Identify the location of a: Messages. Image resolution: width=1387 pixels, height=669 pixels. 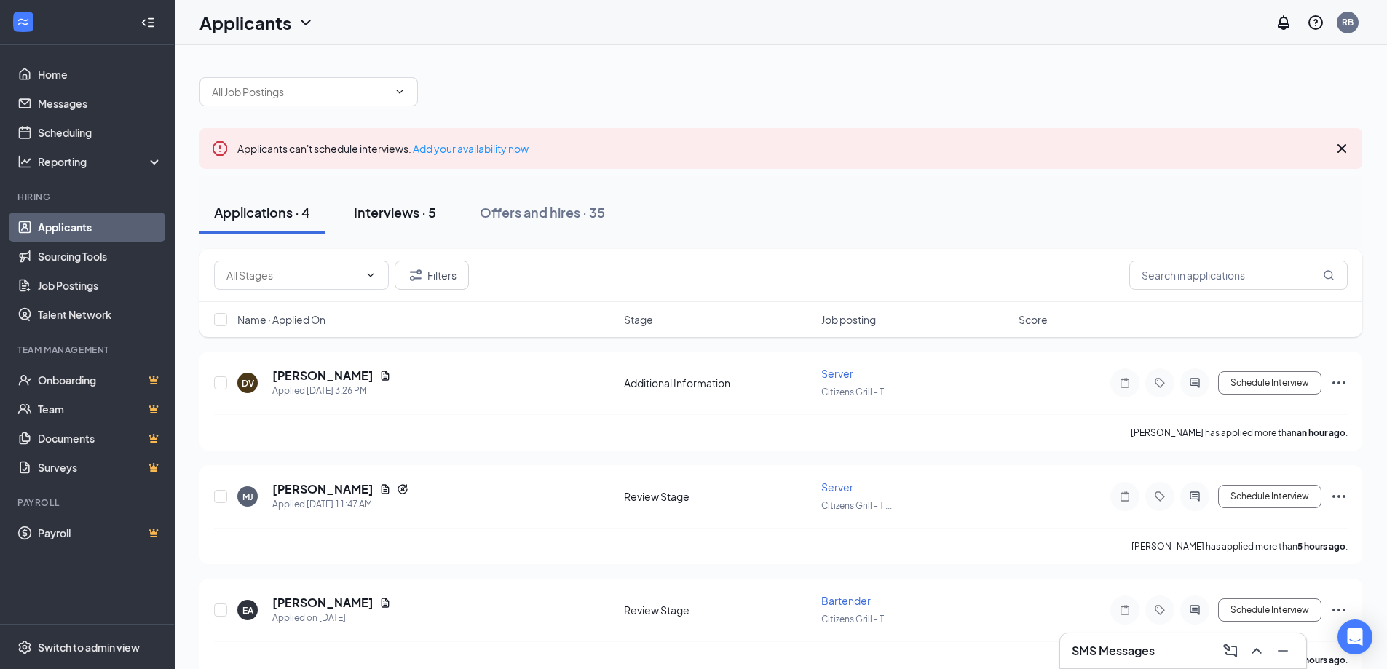
(100, 103).